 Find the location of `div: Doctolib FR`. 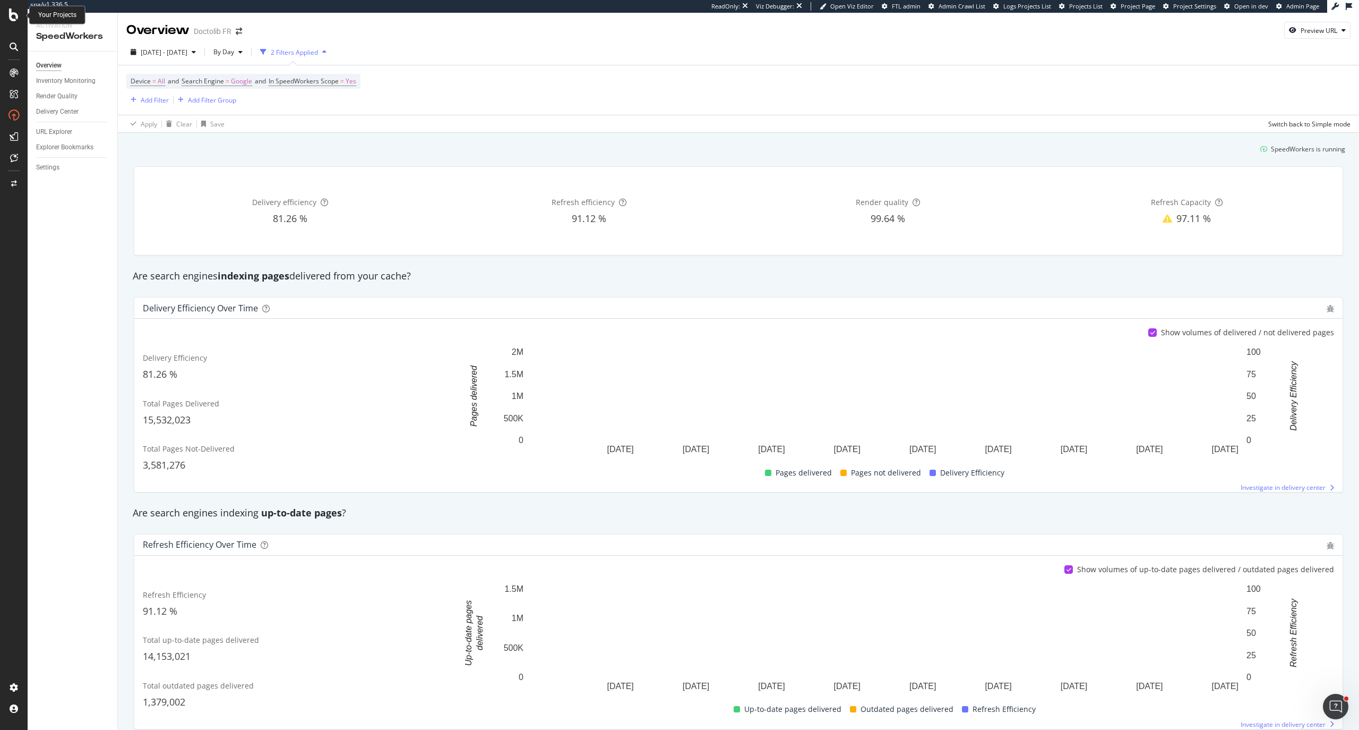

div: Doctolib FR is located at coordinates (212, 31).